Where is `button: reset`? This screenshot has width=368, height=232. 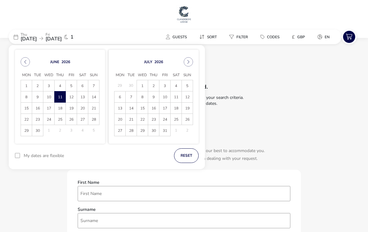
button: reset is located at coordinates (186, 156).